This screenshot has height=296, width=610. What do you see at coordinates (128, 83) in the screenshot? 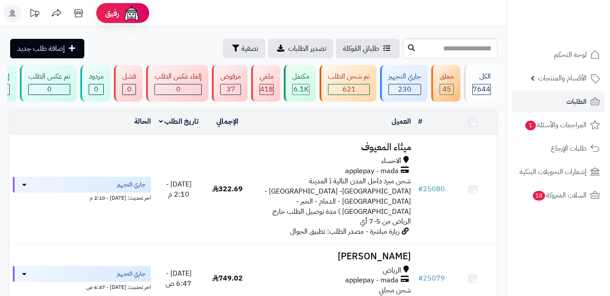
I see `a: فشل 0` at bounding box center [128, 83].